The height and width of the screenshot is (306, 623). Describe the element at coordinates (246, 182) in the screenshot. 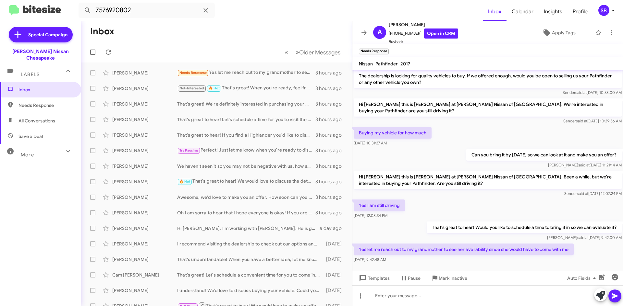

I see `div: That's great to hear! We would love to discuss the details. Can we set up a time for you to visit...` at that location.